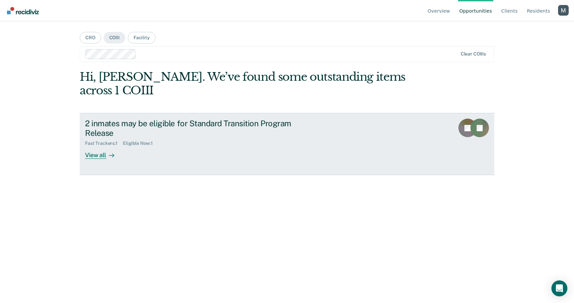 This screenshot has height=303, width=574. Describe the element at coordinates (90, 38) in the screenshot. I see `button: CRO` at that location.